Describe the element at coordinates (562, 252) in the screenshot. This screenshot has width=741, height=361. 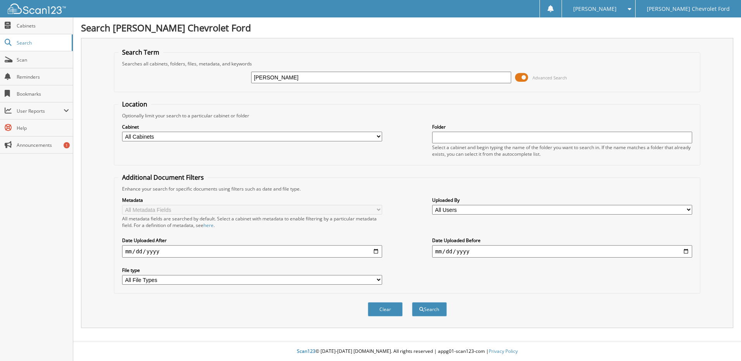
I see `input: end` at that location.